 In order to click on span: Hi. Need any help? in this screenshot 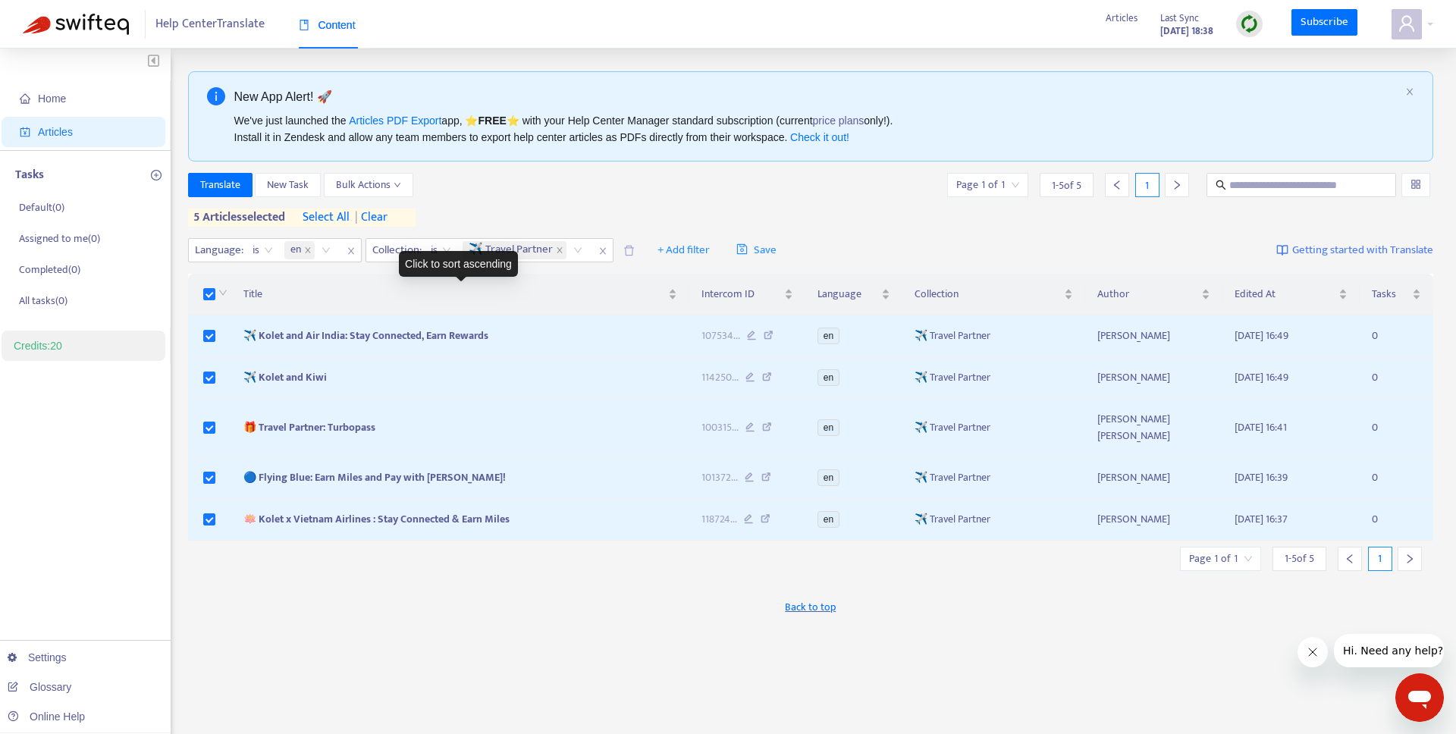, I will do `click(59, 17)`.